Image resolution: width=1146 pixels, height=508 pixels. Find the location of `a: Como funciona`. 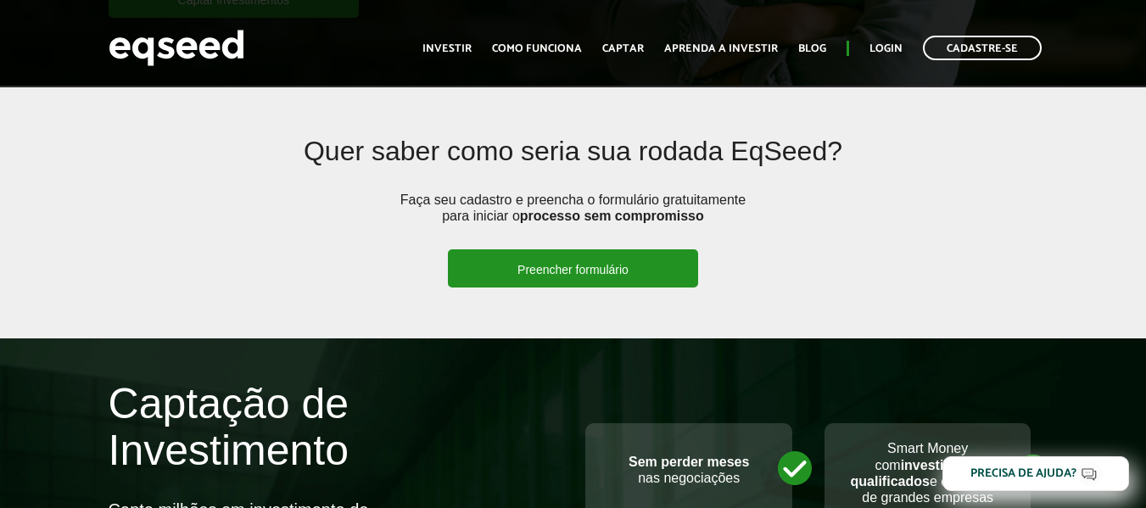

a: Como funciona is located at coordinates (537, 48).